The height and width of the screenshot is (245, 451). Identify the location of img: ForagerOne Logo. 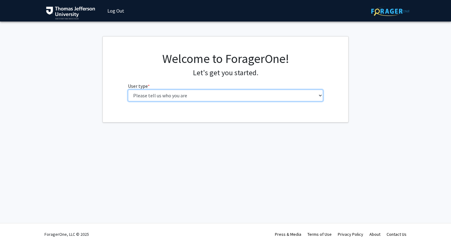
(390, 11).